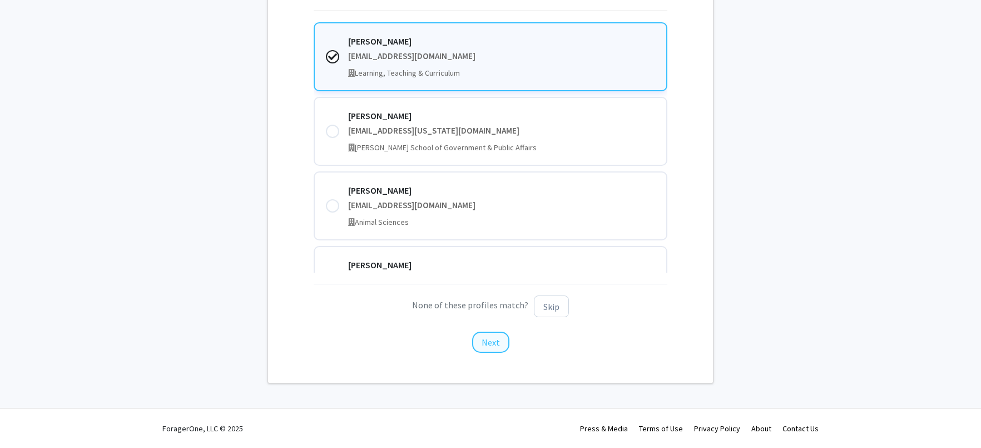 The image size is (981, 448). Describe the element at coordinates (604, 428) in the screenshot. I see `a: Press & Media` at that location.